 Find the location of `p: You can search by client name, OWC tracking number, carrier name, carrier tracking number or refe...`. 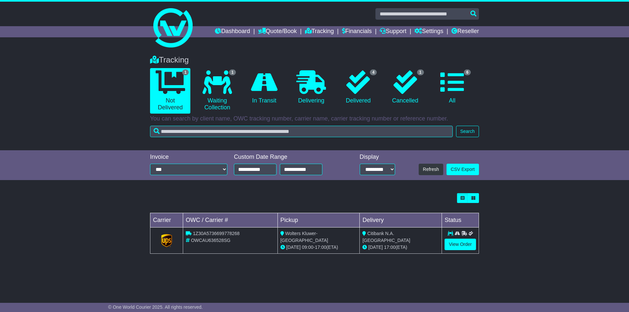

p: You can search by client name, OWC tracking number, carrier name, carrier tracking number or refe... is located at coordinates (315, 119).